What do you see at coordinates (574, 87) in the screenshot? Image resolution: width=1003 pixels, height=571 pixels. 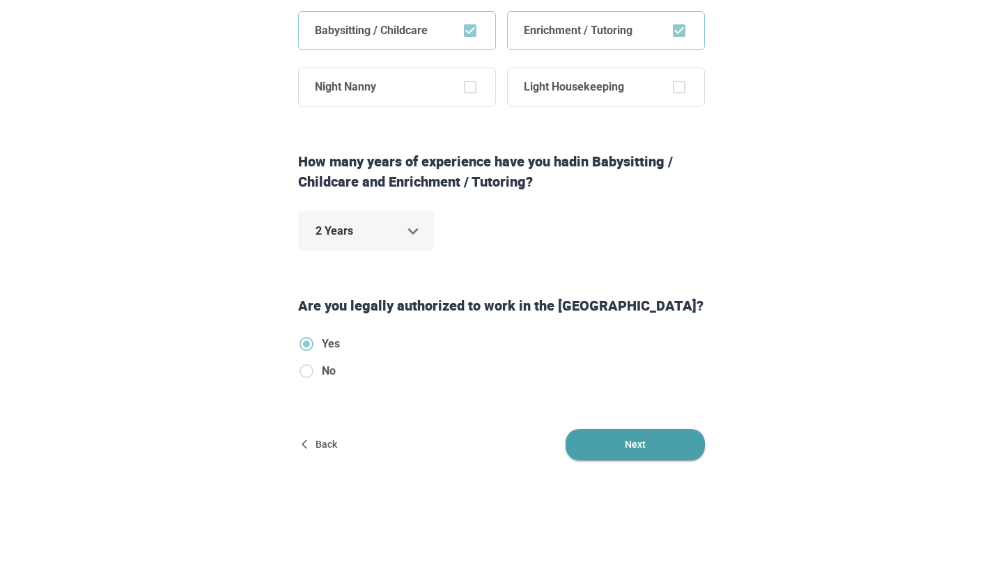 I see `span: Light Housekeeping` at bounding box center [574, 87].